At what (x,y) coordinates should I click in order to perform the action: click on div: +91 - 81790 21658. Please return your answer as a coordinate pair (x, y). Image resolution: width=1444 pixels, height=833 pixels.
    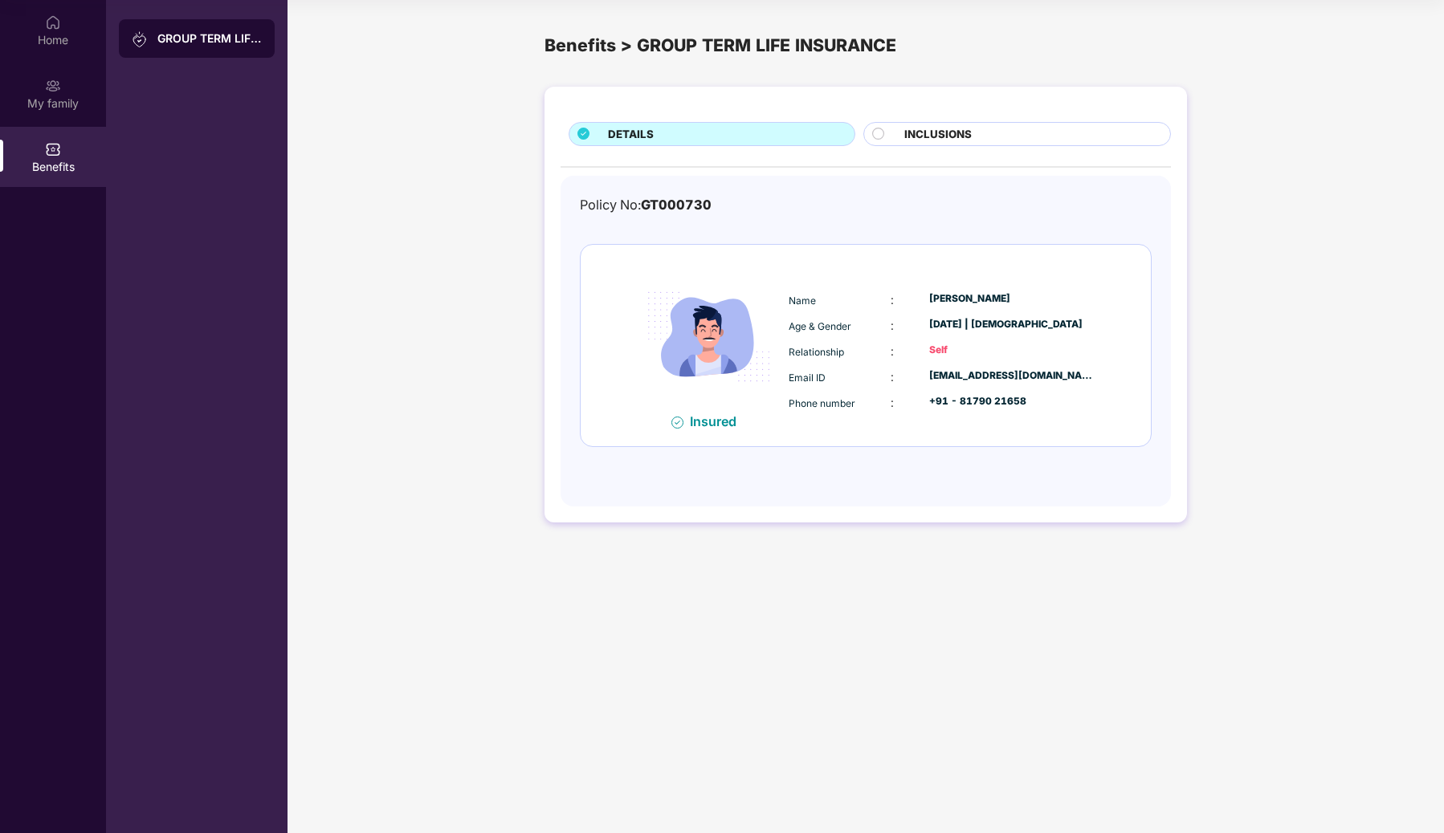
    Looking at the image, I should click on (1012, 401).